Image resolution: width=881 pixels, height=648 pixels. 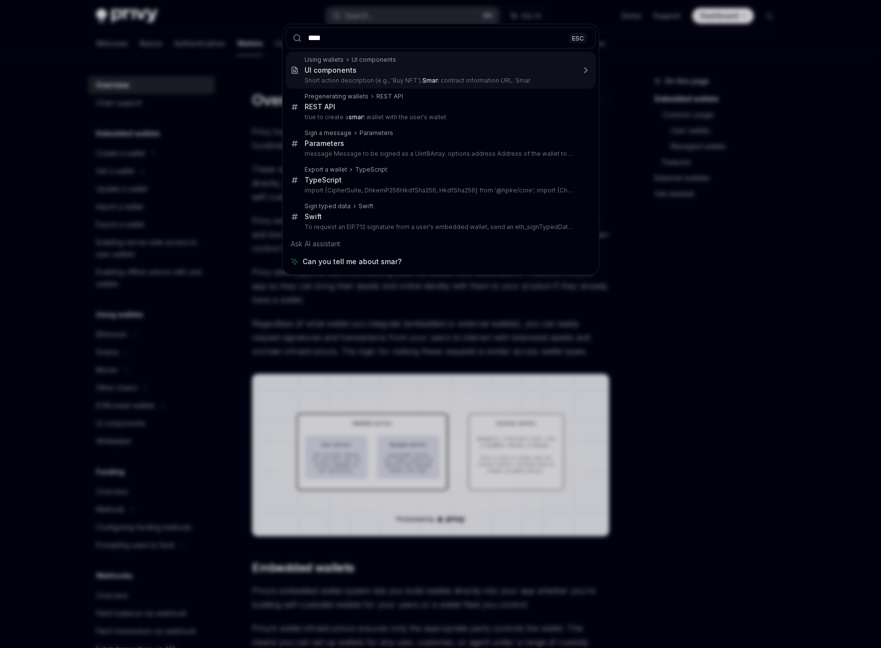 I want to click on p: message Message to be signed as a Uint8Array. options.address Address of the wallet to use for signi, so click(x=440, y=154).